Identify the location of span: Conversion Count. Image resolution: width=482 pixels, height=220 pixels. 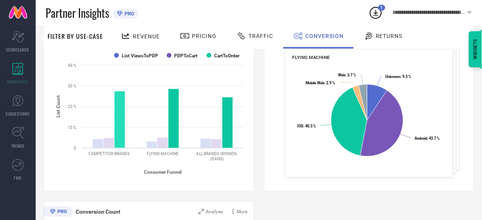
(98, 212).